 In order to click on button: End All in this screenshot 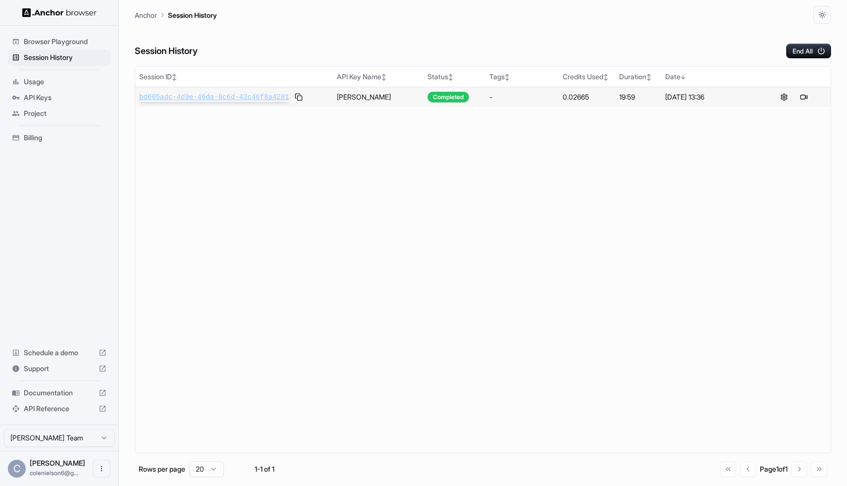, I will do `click(808, 51)`.